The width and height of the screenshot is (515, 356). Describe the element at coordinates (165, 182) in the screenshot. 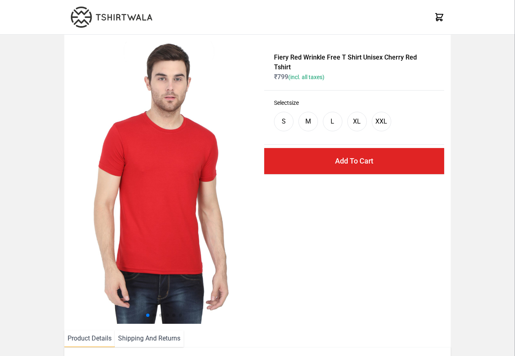

I see `img: 4M6A2225.jpg` at that location.